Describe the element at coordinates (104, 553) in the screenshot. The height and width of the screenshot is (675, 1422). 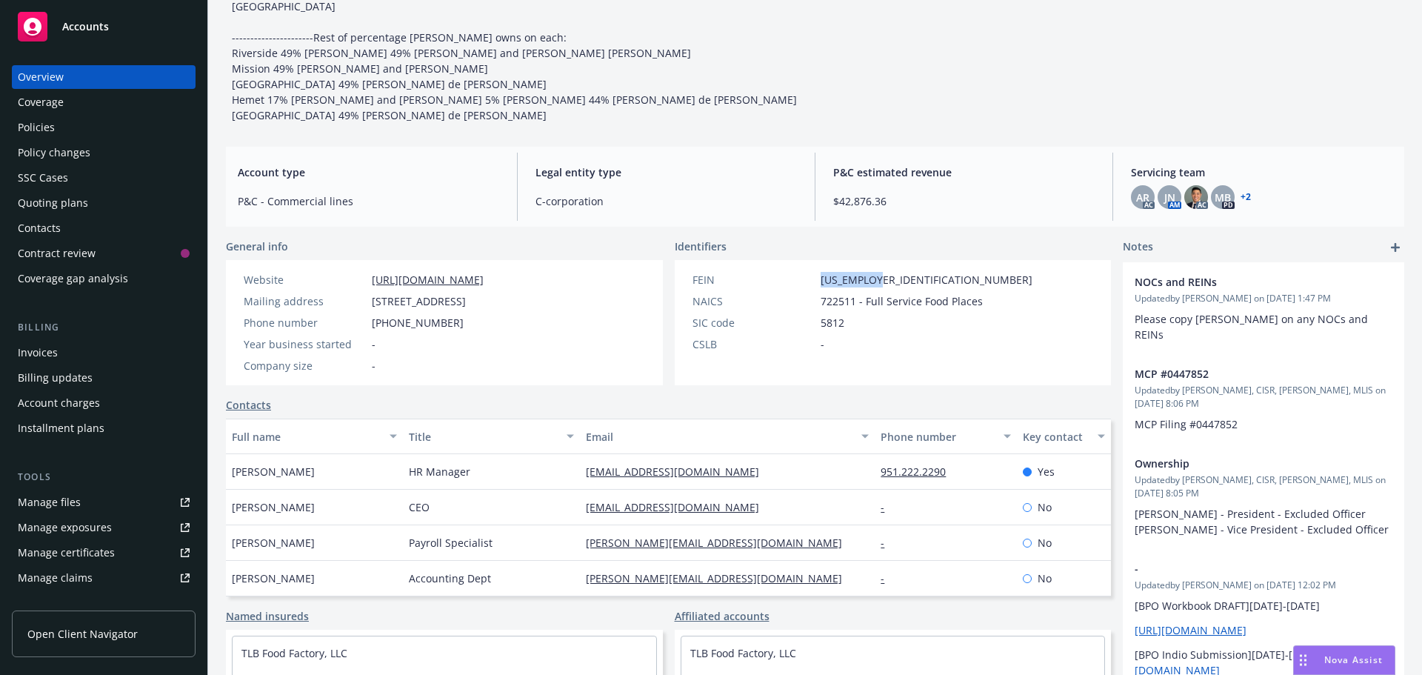
I see `a: Manage certificates` at that location.